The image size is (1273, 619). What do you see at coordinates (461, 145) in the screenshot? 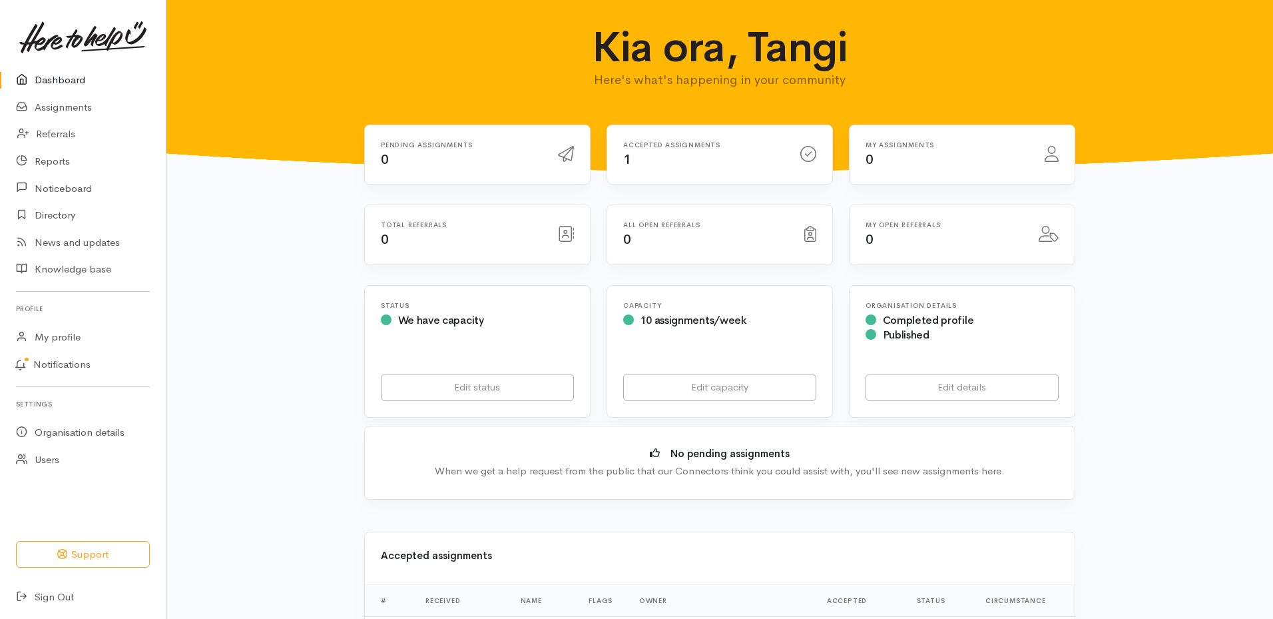
I see `h6: Pending assignments` at bounding box center [461, 145].